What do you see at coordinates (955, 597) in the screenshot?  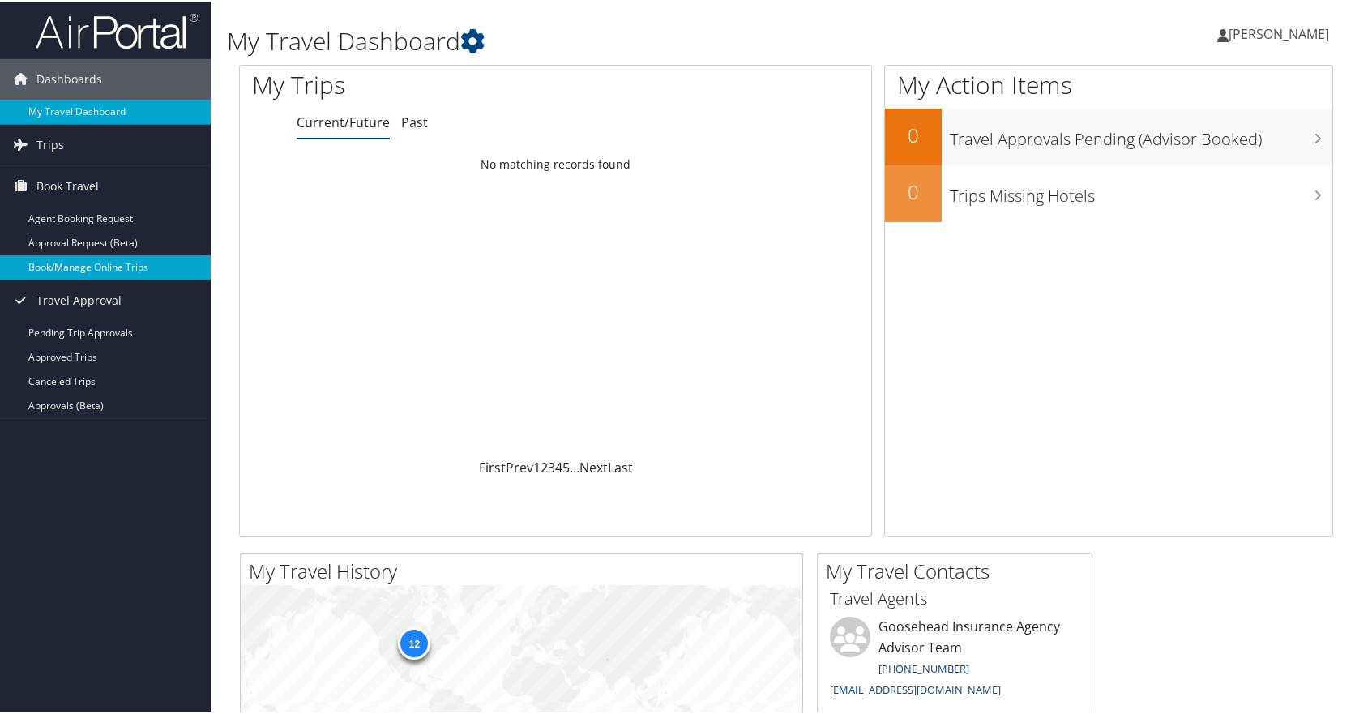 I see `h3: Travel Agents` at bounding box center [955, 597].